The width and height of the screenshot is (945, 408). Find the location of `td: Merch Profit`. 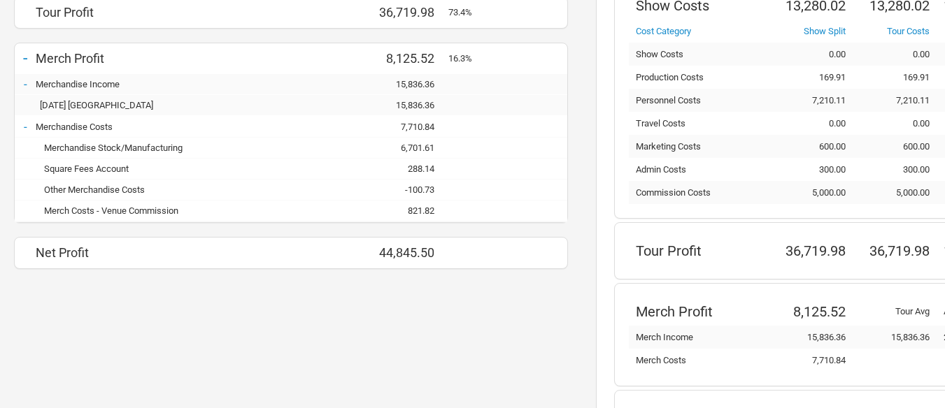

td: Merch Profit is located at coordinates (699, 312).